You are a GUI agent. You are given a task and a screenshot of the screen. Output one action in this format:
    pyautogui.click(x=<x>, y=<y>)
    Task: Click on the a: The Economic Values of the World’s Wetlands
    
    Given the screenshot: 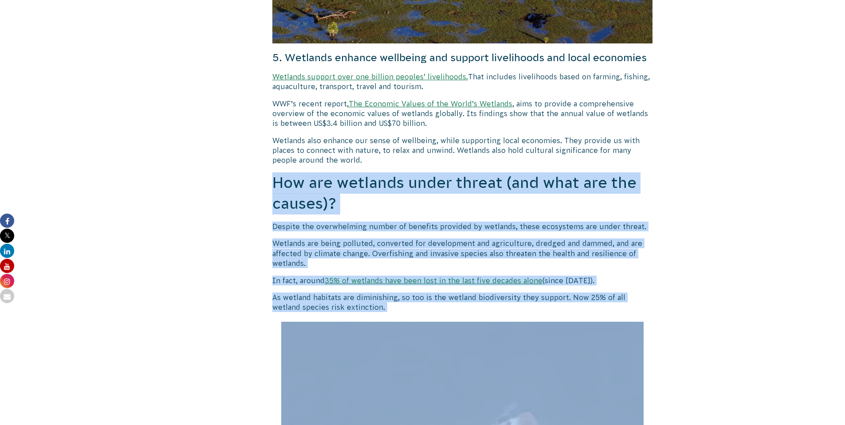 What is the action you would take?
    pyautogui.click(x=430, y=104)
    